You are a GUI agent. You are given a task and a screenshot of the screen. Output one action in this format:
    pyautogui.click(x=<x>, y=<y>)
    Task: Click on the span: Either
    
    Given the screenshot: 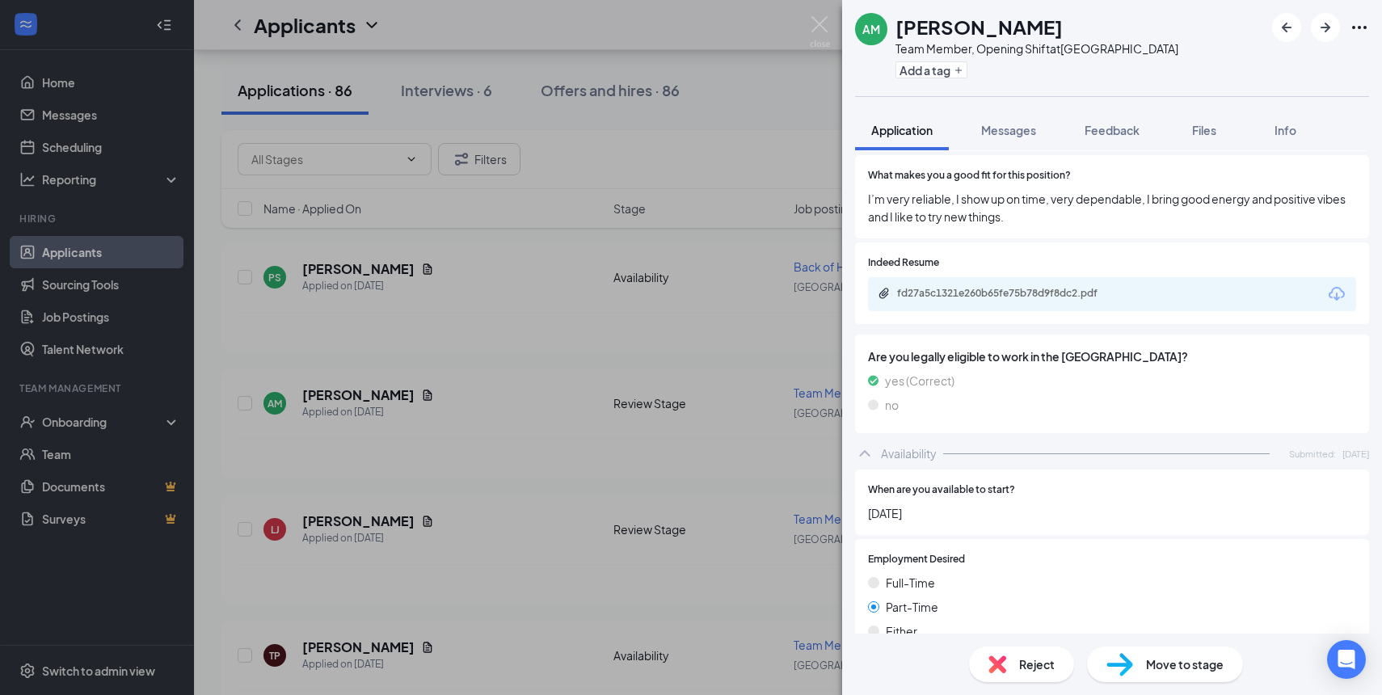 What is the action you would take?
    pyautogui.click(x=901, y=631)
    